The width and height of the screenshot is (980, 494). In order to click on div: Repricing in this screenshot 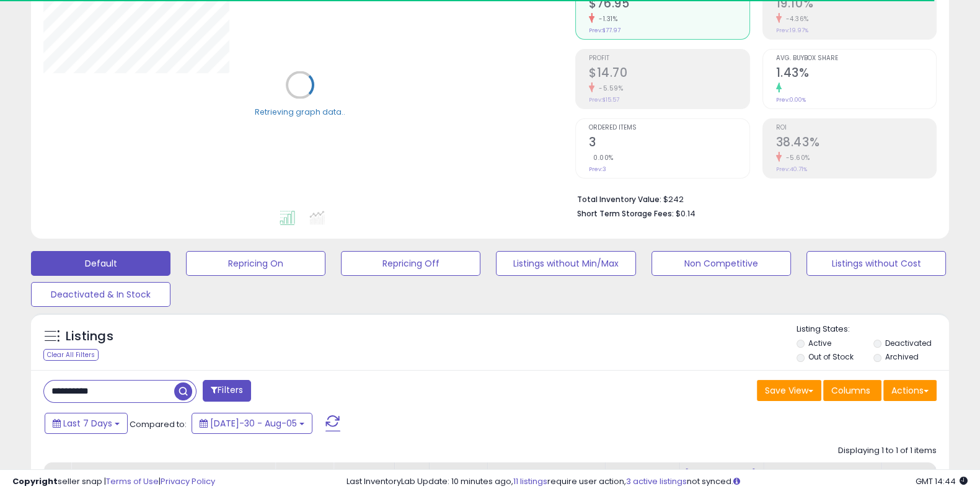, I will do `click(304, 473)`.